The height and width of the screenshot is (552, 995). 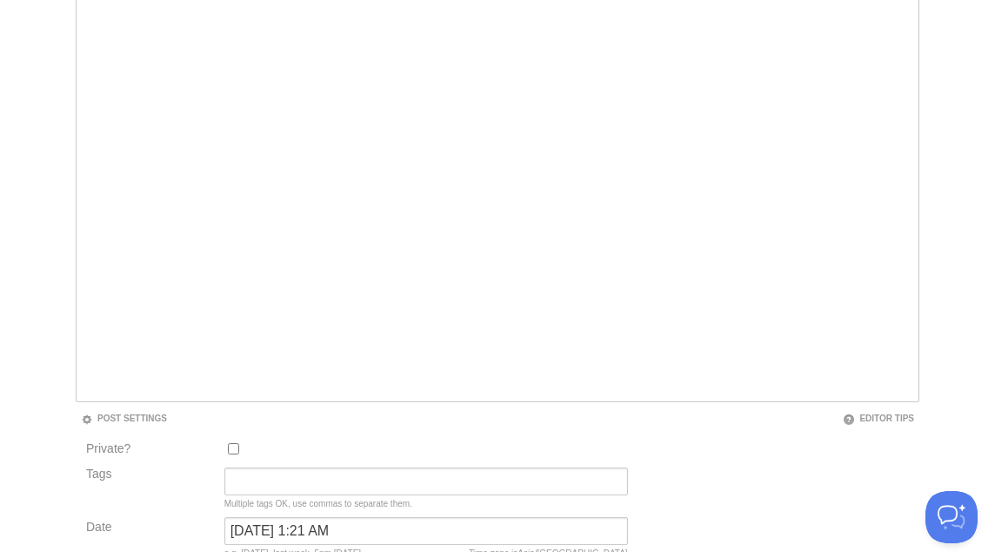 What do you see at coordinates (124, 418) in the screenshot?
I see `a: Post Settings` at bounding box center [124, 418].